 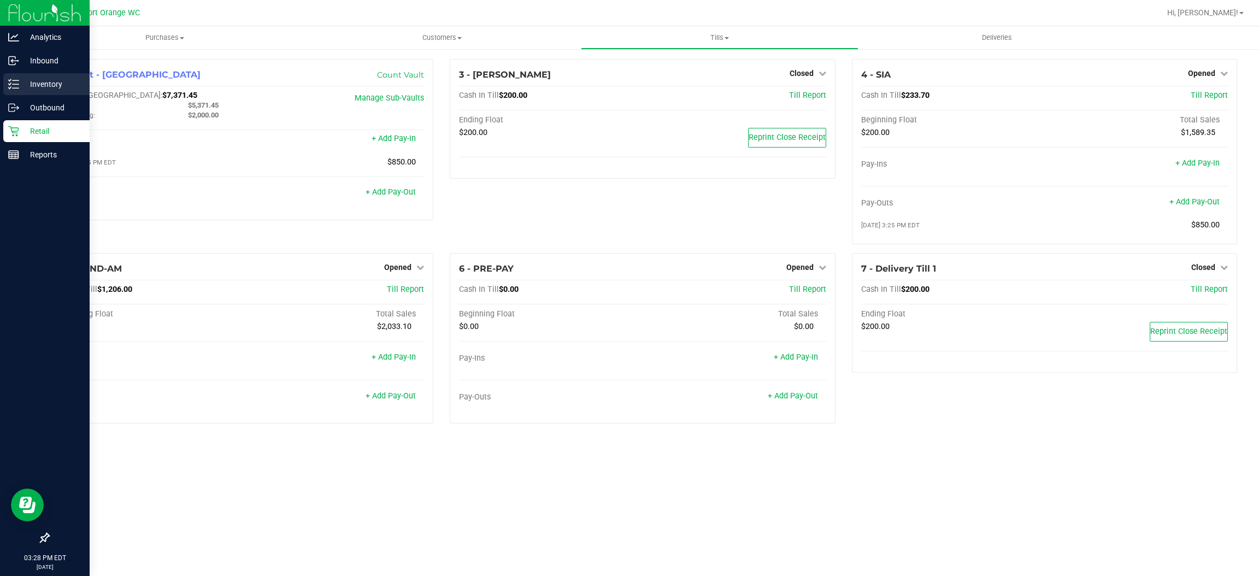 I want to click on span: $233.70, so click(x=915, y=95).